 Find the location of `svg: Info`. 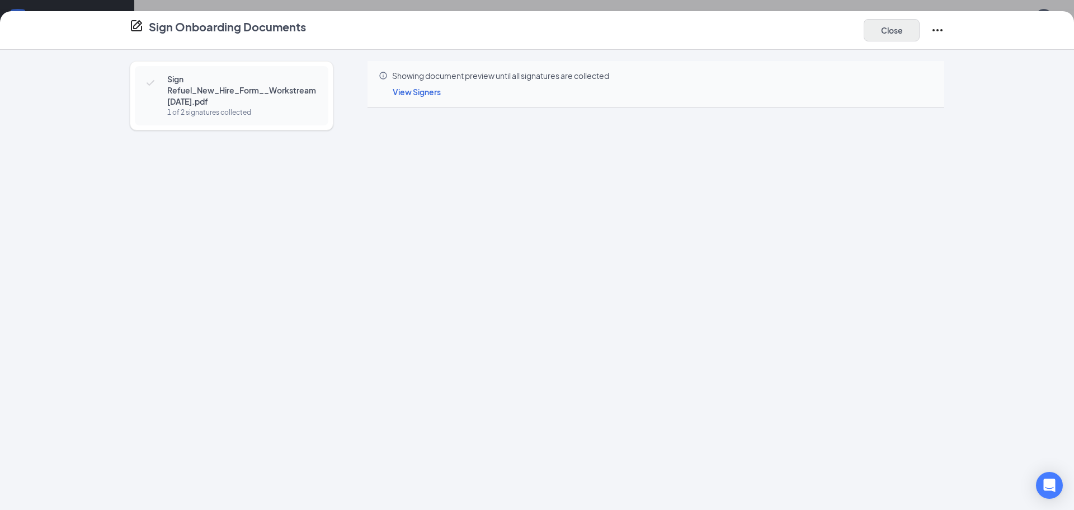

svg: Info is located at coordinates (383, 76).